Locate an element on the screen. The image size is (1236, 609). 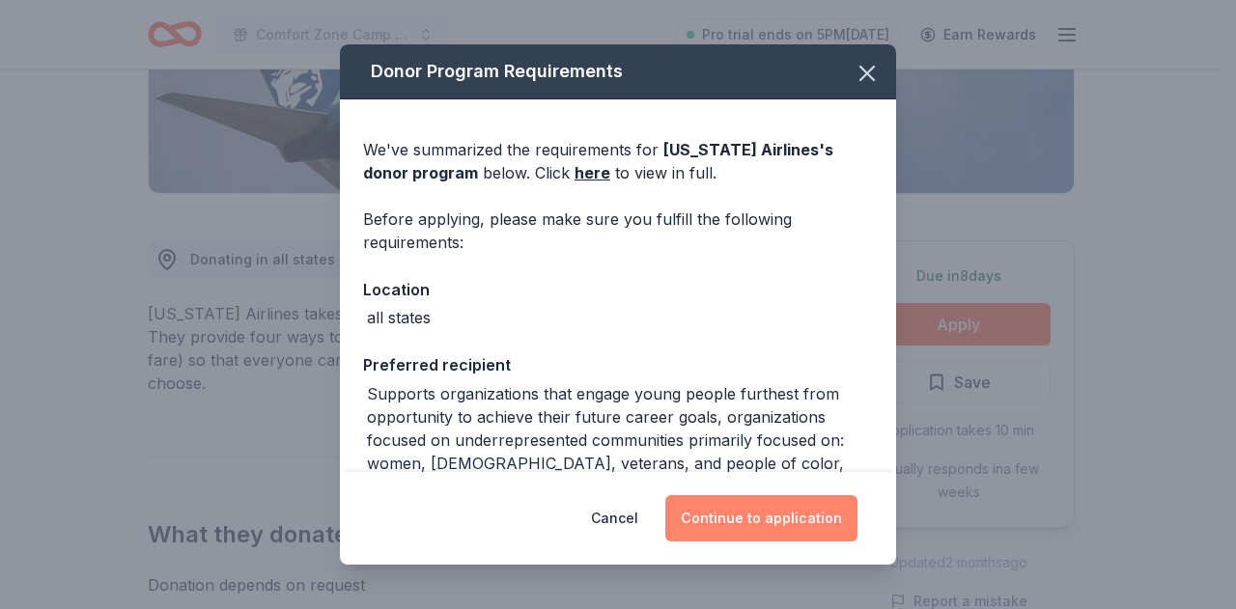
a: here is located at coordinates (592, 173).